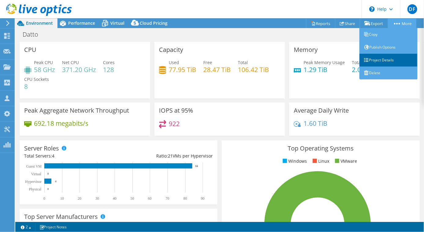 The image size is (424, 232). Describe the element at coordinates (321, 23) in the screenshot. I see `a: Reports` at that location.